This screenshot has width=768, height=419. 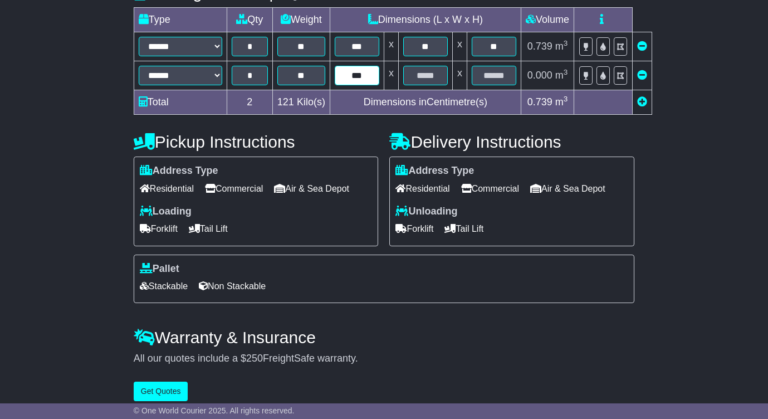 What do you see at coordinates (164, 286) in the screenshot?
I see `span: Stackable` at bounding box center [164, 286].